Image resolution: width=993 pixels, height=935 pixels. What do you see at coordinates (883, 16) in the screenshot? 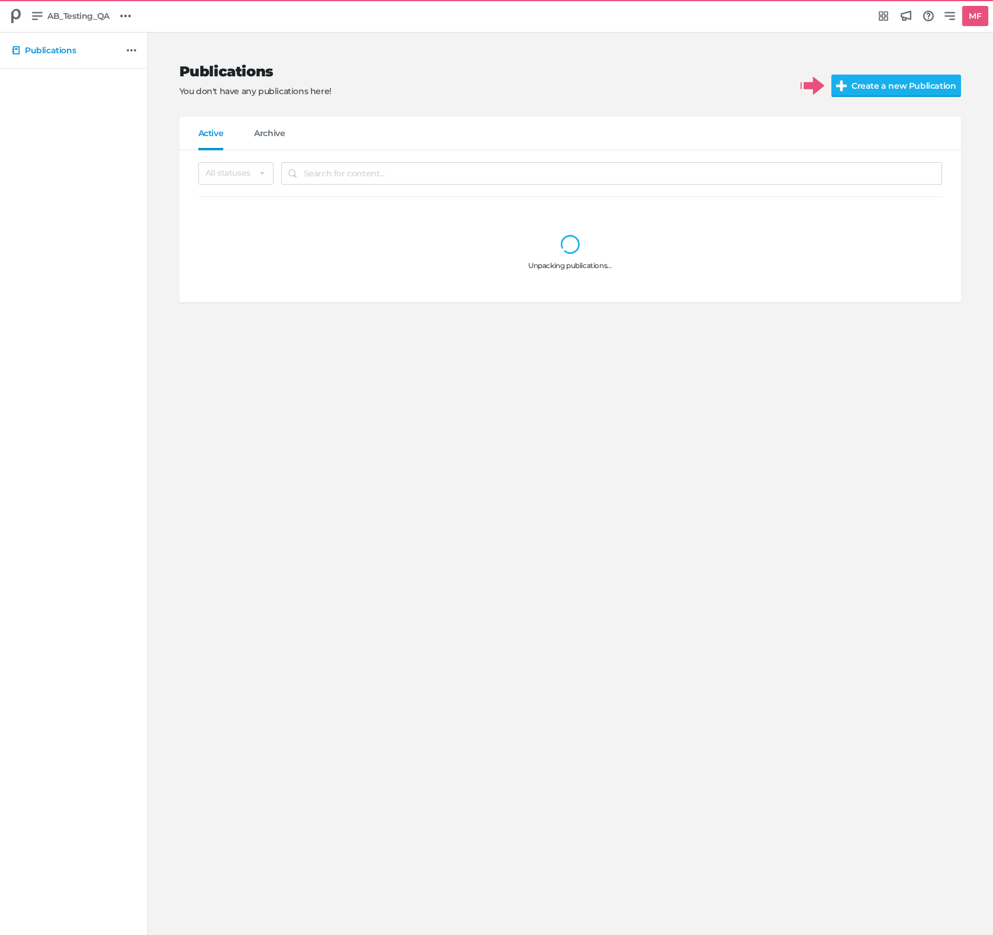
I see `a: Integrations Hub` at bounding box center [883, 16].